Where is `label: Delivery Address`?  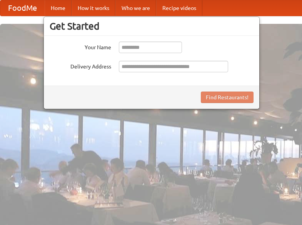
label: Delivery Address is located at coordinates (80, 65).